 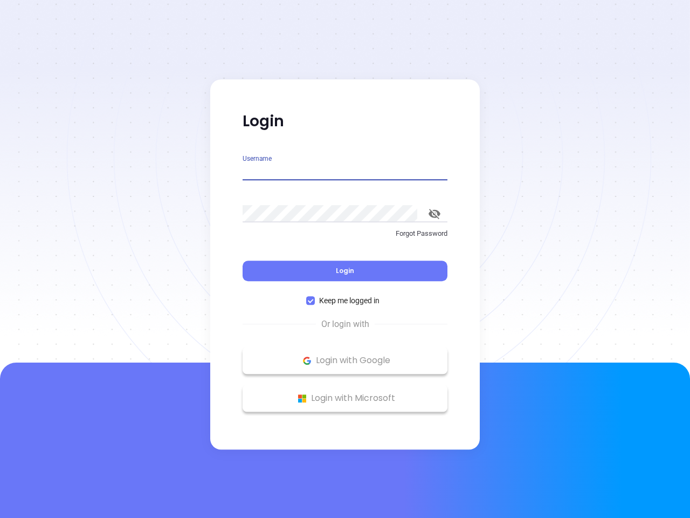 What do you see at coordinates (435, 214) in the screenshot?
I see `button: toggle password visibility` at bounding box center [435, 214].